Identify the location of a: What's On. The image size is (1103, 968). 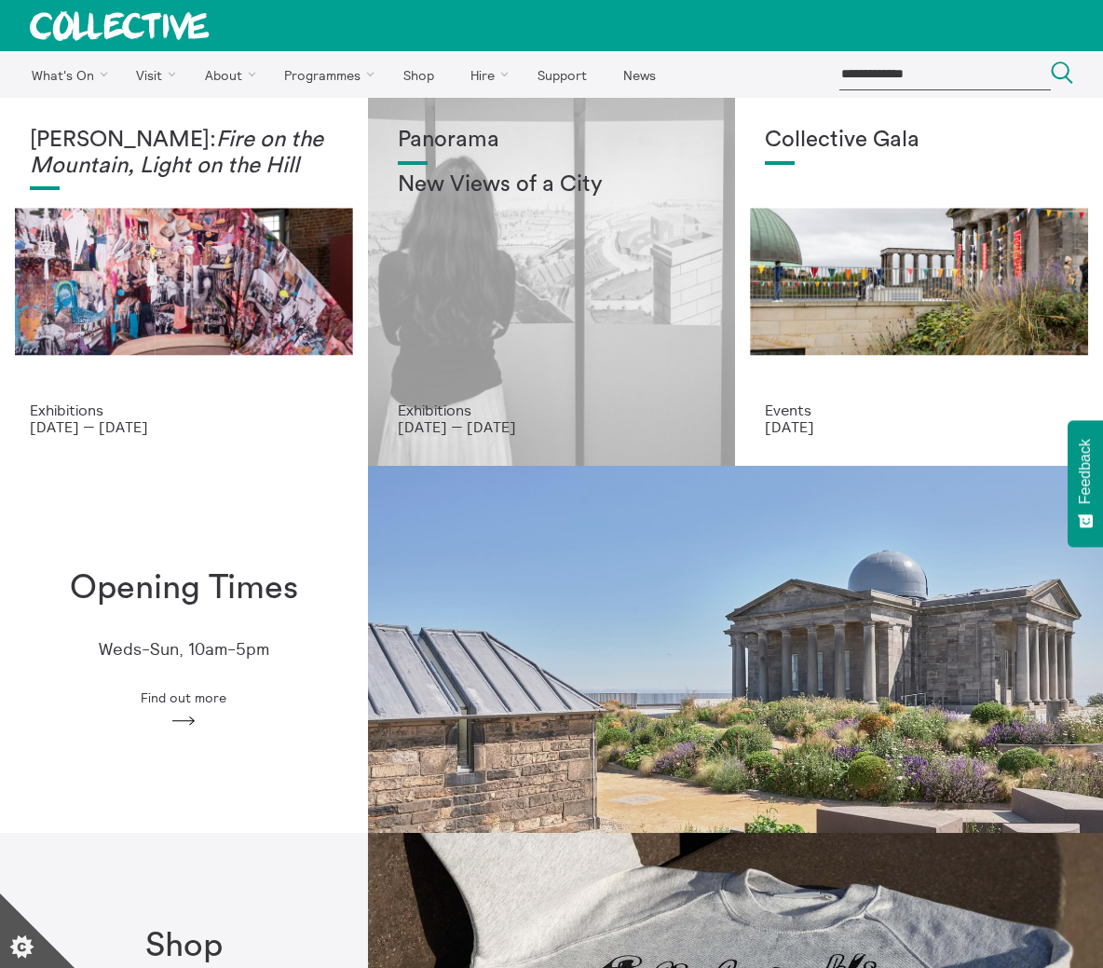
(65, 75).